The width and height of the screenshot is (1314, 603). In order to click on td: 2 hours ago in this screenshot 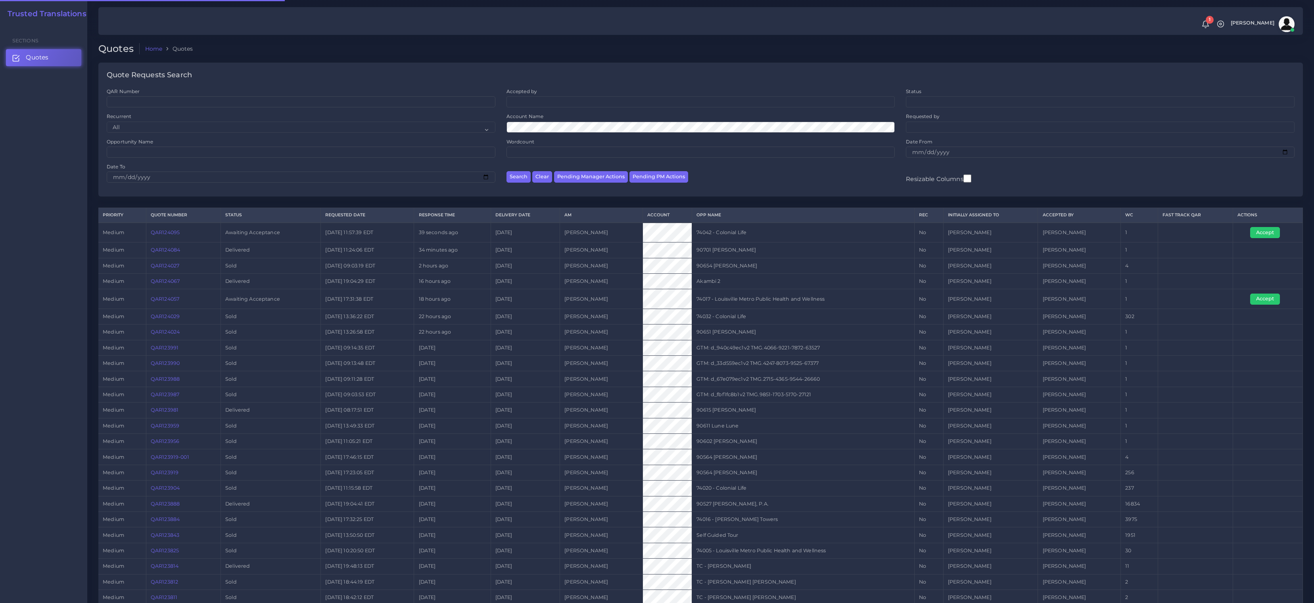, I will do `click(452, 266)`.